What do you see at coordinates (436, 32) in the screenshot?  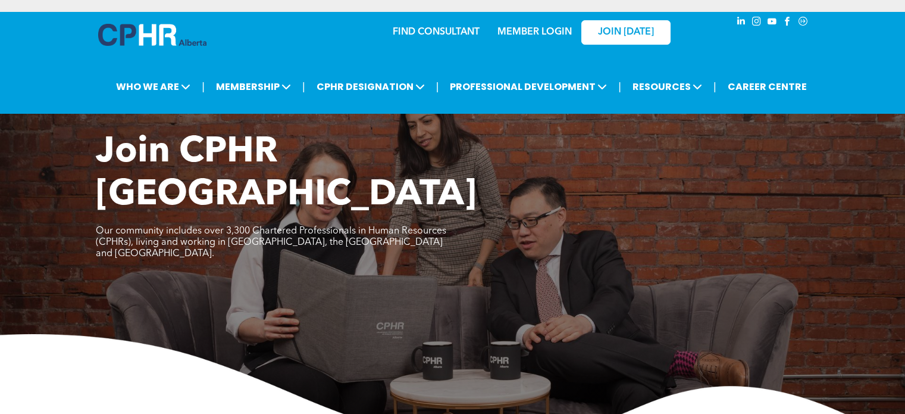 I see `a: FIND CONSULTANT` at bounding box center [436, 32].